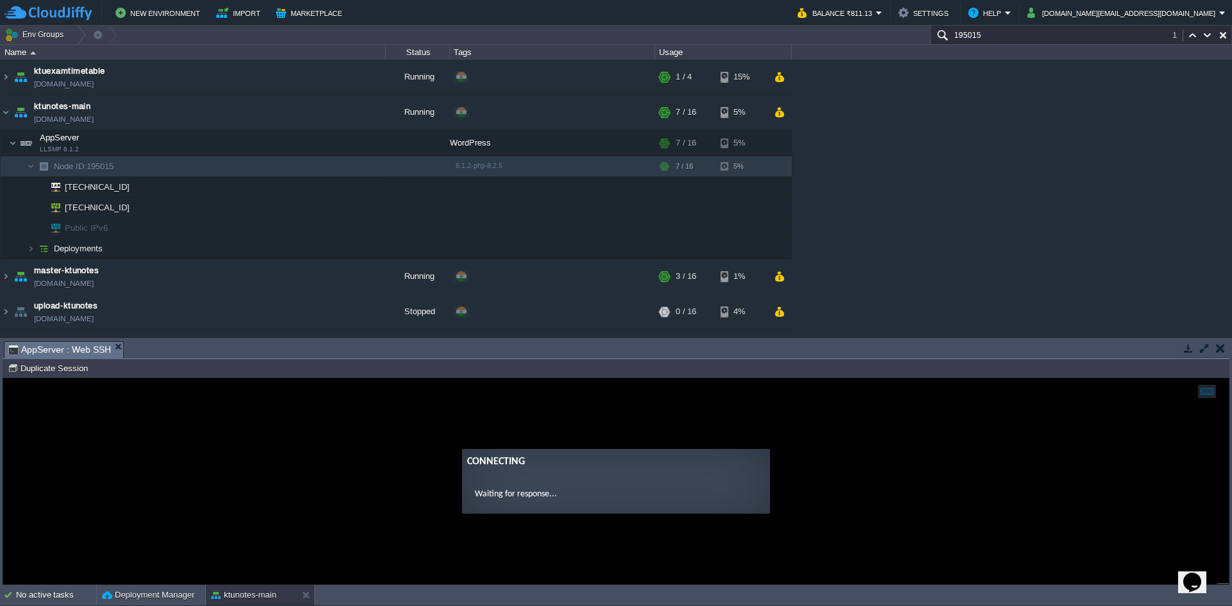  I want to click on div: 15%, so click(741, 77).